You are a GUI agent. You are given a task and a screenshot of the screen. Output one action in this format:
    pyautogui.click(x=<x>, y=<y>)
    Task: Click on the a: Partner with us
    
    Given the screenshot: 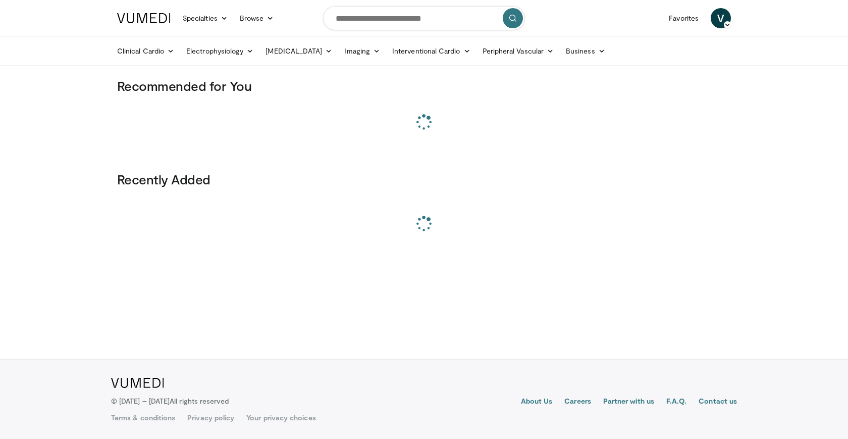 What is the action you would take?
    pyautogui.click(x=628, y=402)
    